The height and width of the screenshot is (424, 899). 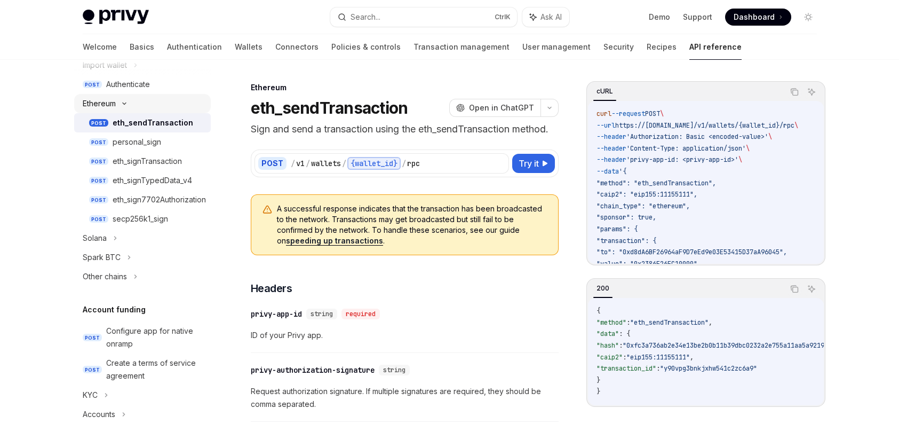 What do you see at coordinates (276, 314) in the screenshot?
I see `div: privy-app-id` at bounding box center [276, 314].